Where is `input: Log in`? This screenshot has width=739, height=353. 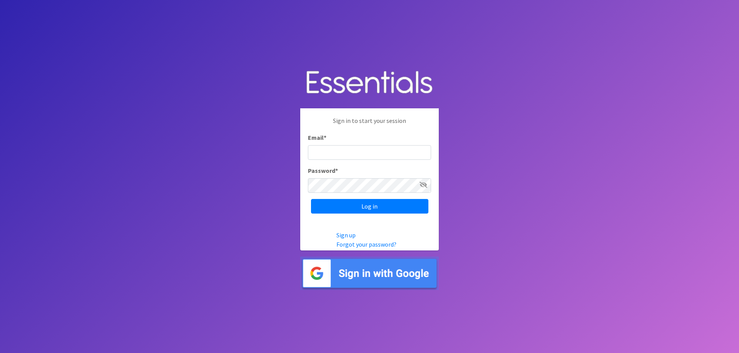 input: Log in is located at coordinates (369, 207).